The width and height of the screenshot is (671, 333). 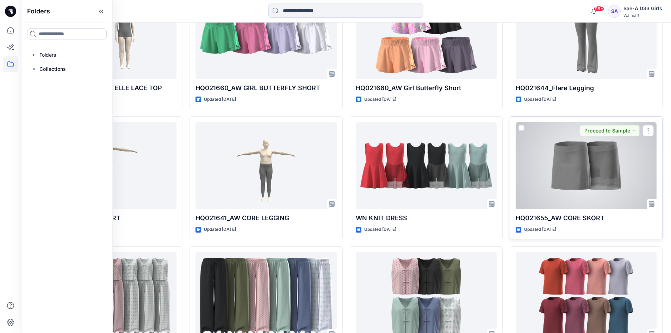 What do you see at coordinates (426, 88) in the screenshot?
I see `p: HQ021660_AW Girl Butterfly Short` at bounding box center [426, 88].